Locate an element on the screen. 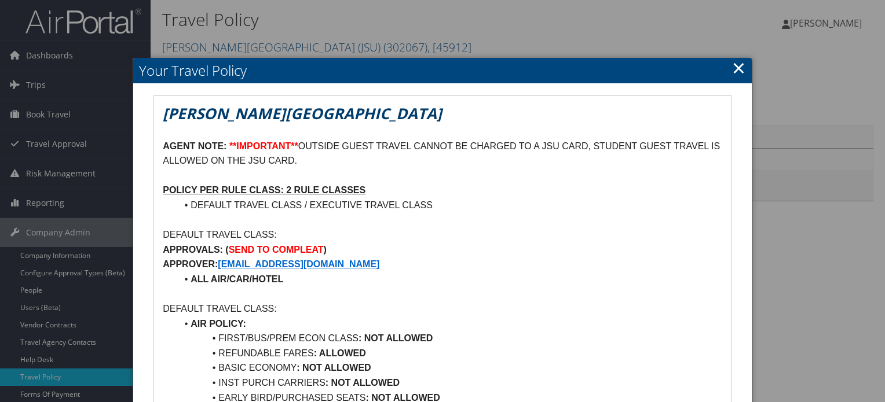 Image resolution: width=885 pixels, height=402 pixels. li: INST PURCH CARRIERS is located at coordinates (449, 383).